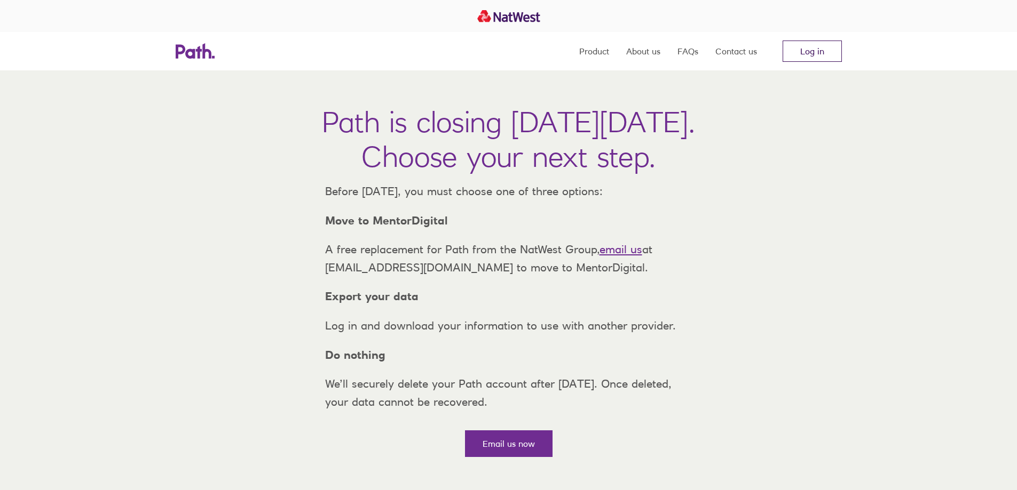 The height and width of the screenshot is (490, 1017). What do you see at coordinates (594, 51) in the screenshot?
I see `a: Product` at bounding box center [594, 51].